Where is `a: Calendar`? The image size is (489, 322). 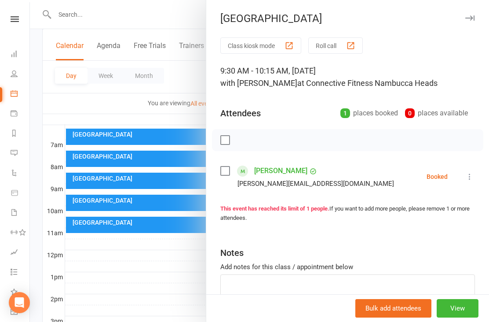 a: Calendar is located at coordinates (20, 94).